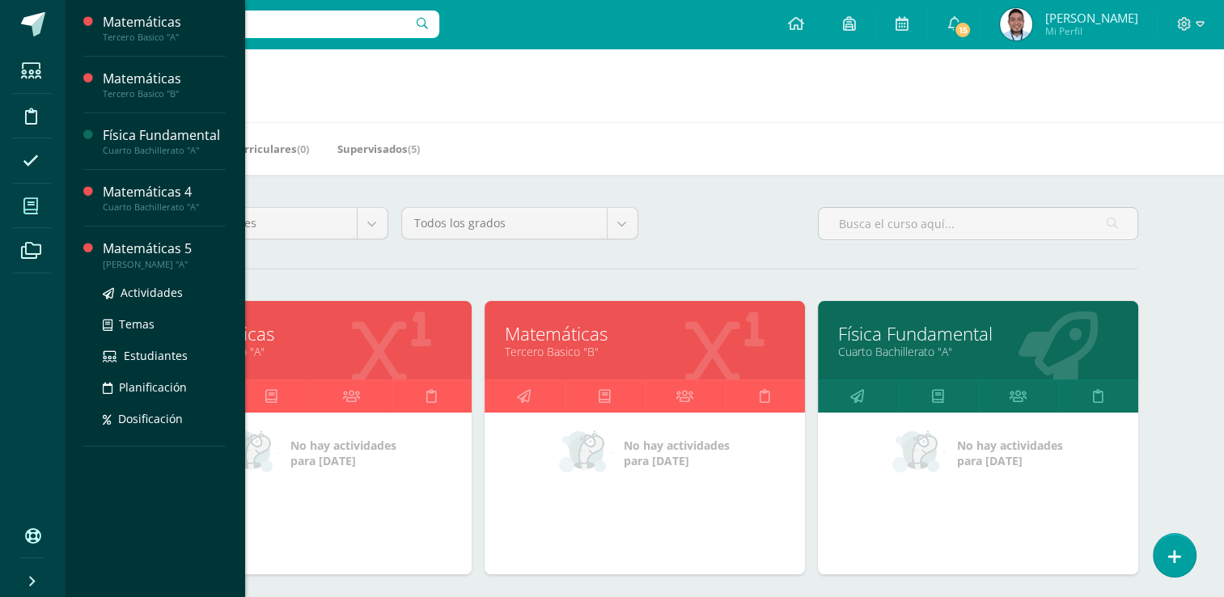 This screenshot has height=597, width=1224. What do you see at coordinates (164, 141) in the screenshot?
I see `a: Física FundamentalCuarto Bachillerato "A"` at bounding box center [164, 141].